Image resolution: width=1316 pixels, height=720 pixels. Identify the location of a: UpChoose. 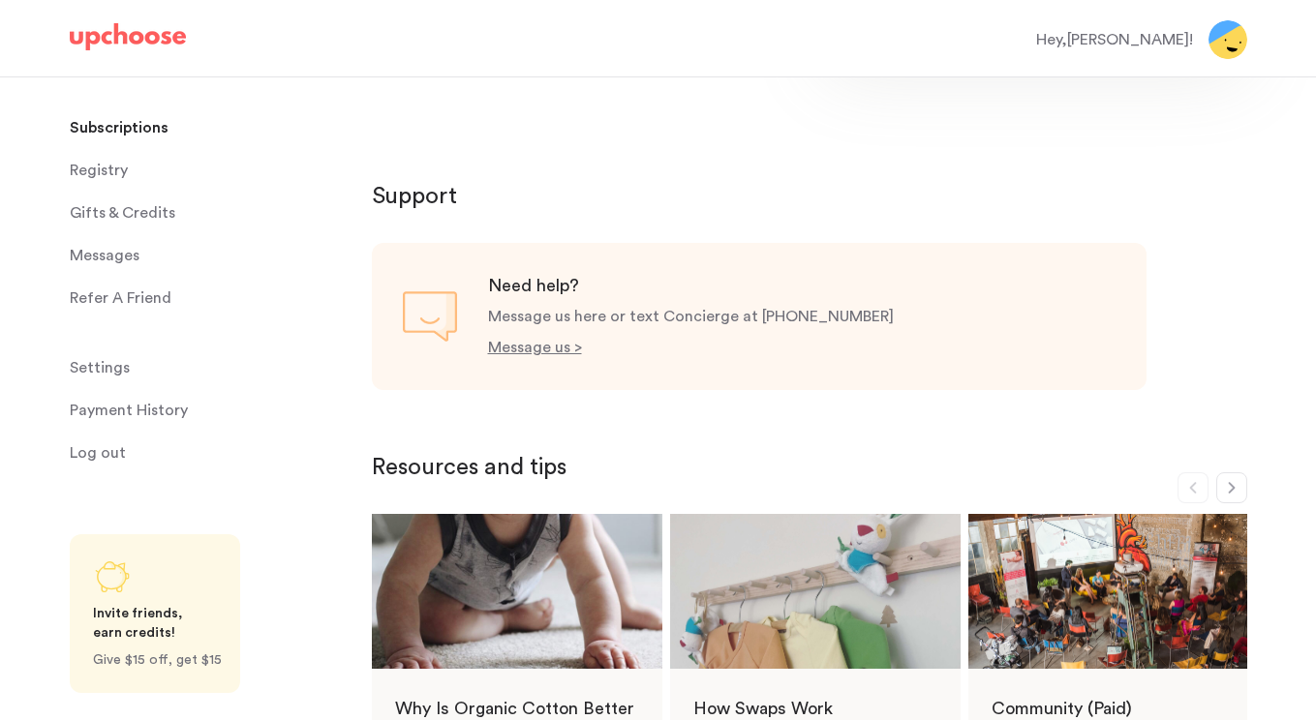
(128, 41).